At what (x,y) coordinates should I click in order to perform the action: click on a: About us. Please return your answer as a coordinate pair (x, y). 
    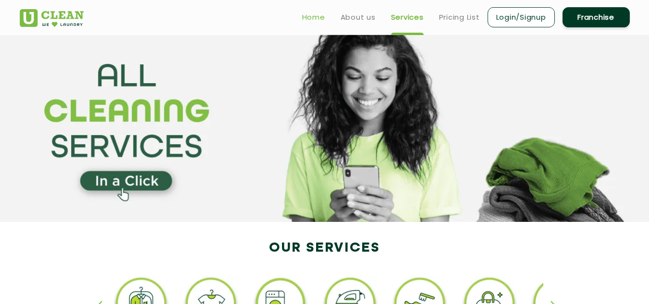
    Looking at the image, I should click on (358, 17).